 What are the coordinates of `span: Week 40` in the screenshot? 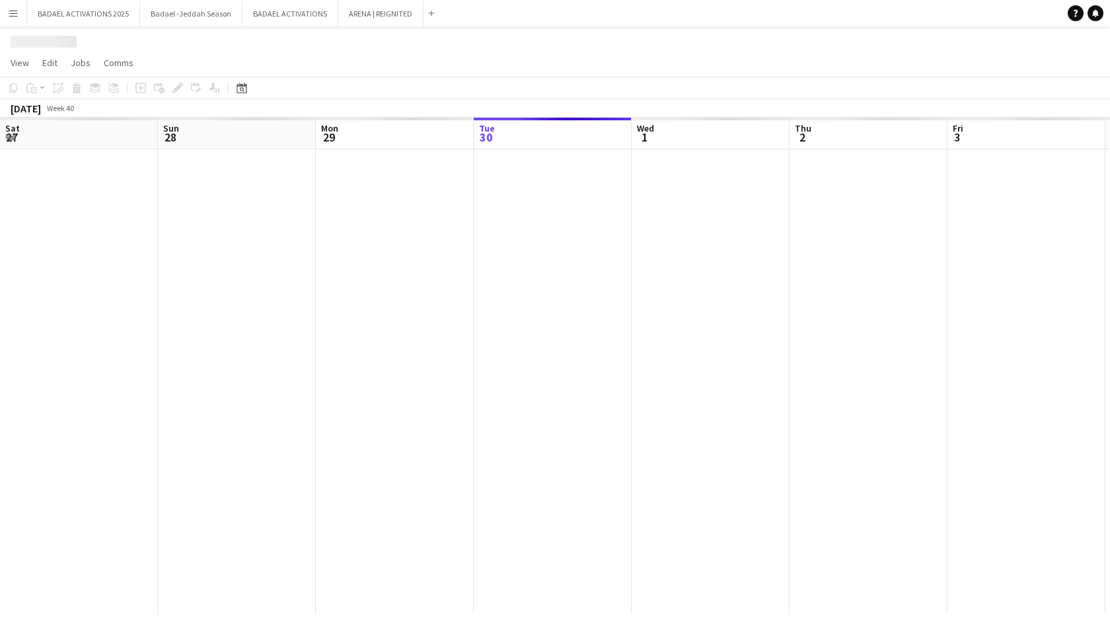 It's located at (60, 108).